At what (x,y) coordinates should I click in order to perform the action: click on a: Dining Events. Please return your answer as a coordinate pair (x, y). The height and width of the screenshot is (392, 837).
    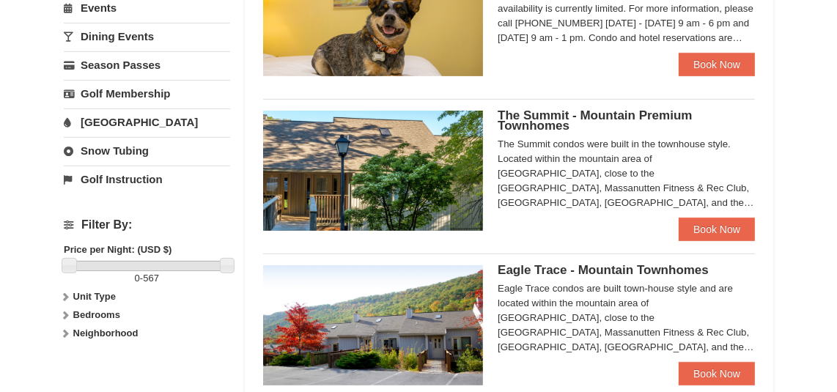
    Looking at the image, I should click on (147, 36).